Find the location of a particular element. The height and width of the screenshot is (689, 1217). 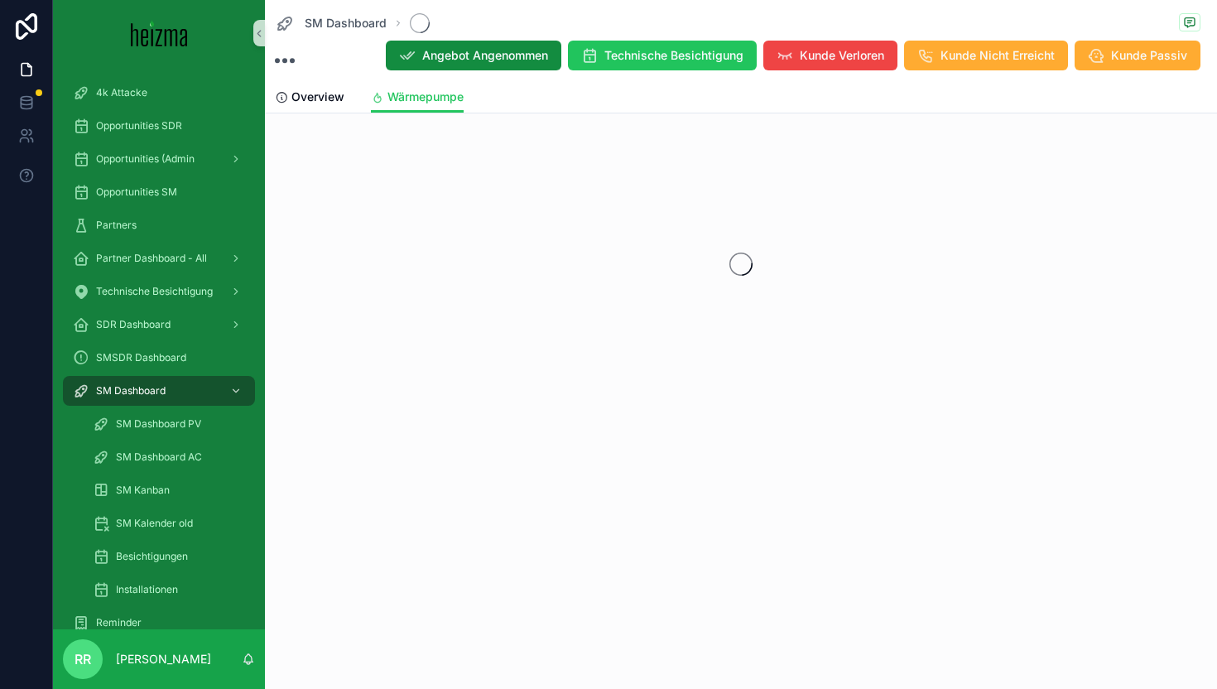

button: Kunde Nicht Erreicht is located at coordinates (986, 55).